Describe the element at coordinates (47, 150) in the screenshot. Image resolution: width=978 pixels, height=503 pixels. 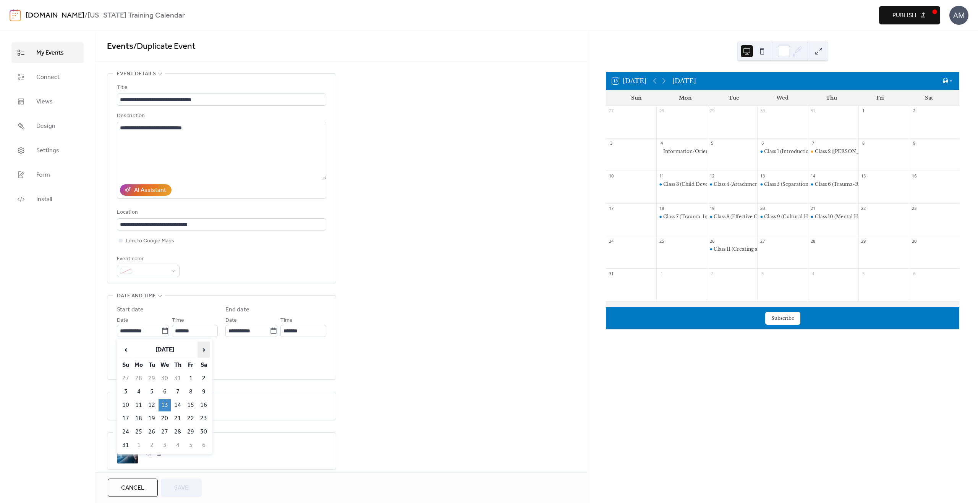
I see `a: Settings` at that location.